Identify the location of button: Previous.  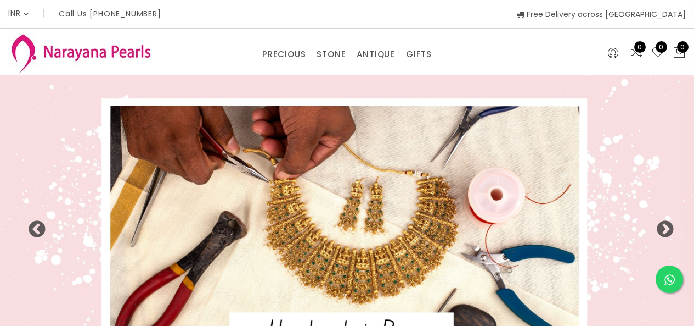
(33, 226).